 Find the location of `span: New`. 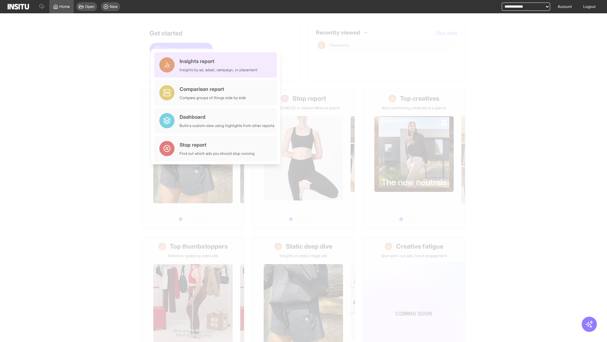

span: New is located at coordinates (114, 7).